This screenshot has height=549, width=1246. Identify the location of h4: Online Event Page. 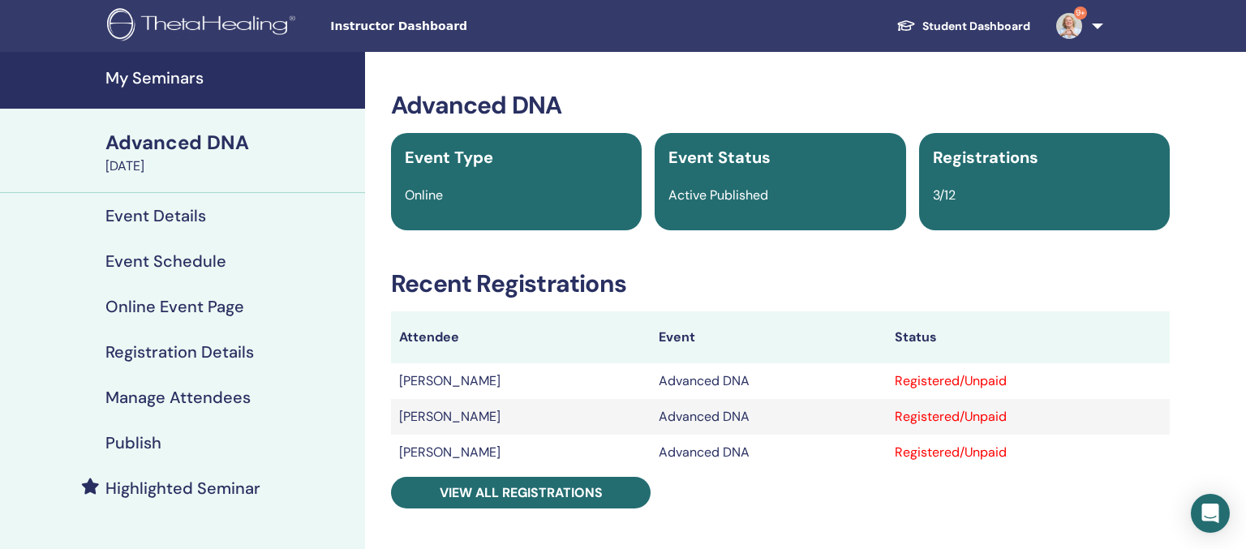
(174, 307).